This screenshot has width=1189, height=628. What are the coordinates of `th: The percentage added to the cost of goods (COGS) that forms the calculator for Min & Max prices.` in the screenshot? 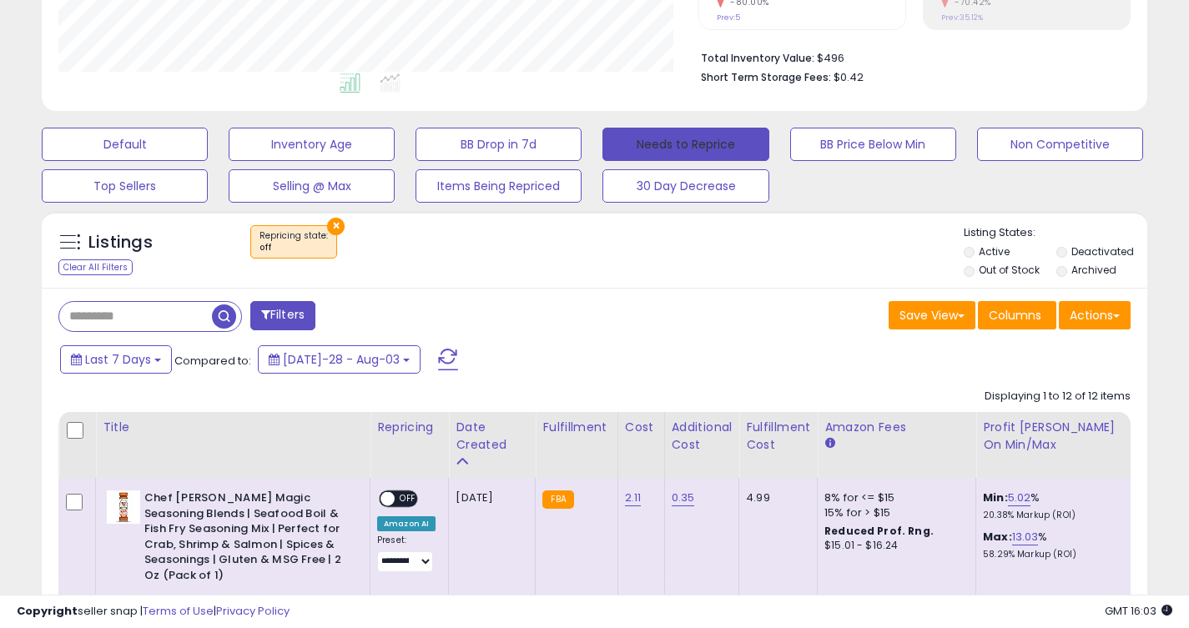 It's located at (1055, 445).